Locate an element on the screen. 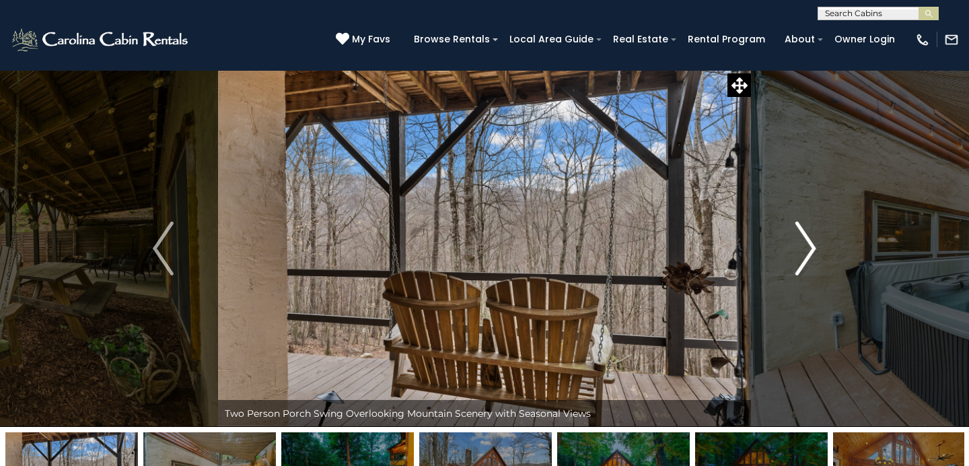 The image size is (969, 466). a: My Favs is located at coordinates (365, 40).